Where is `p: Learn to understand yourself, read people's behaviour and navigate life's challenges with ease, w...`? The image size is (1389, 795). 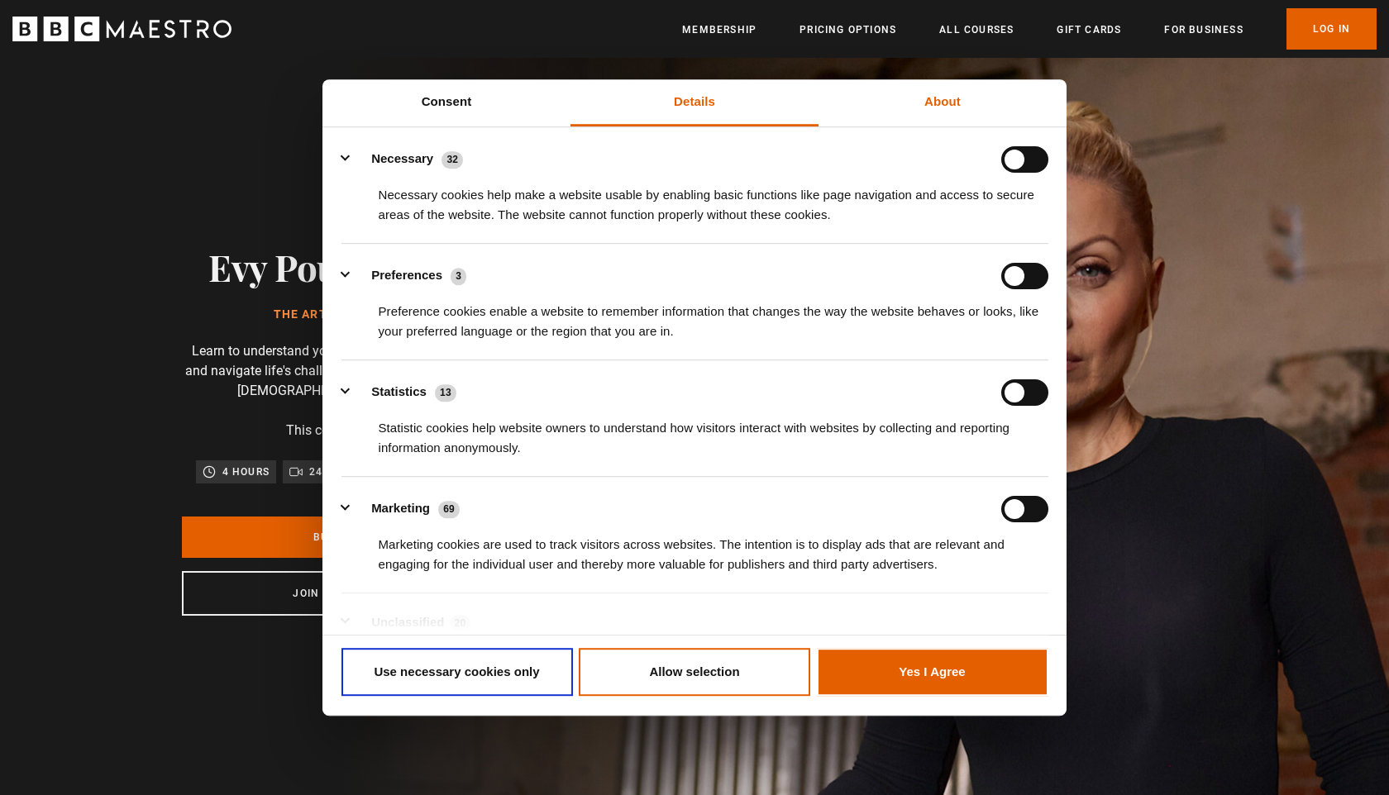 p: Learn to understand yourself, read people's behaviour and navigate life's challenges with ease, w... is located at coordinates (347, 371).